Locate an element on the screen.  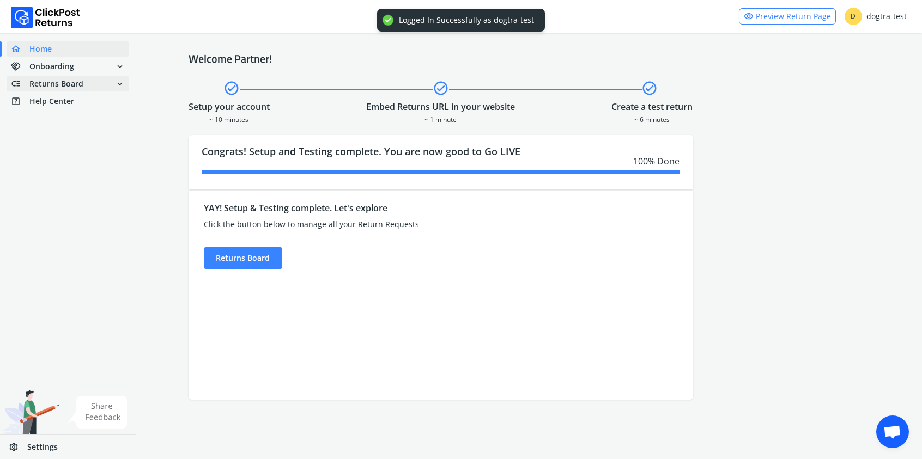
div: 100 % Done is located at coordinates (441, 161).